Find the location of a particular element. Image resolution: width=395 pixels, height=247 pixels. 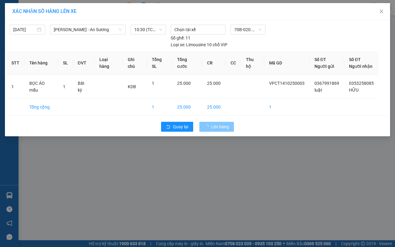

td: Tổng cộng is located at coordinates (41, 107).